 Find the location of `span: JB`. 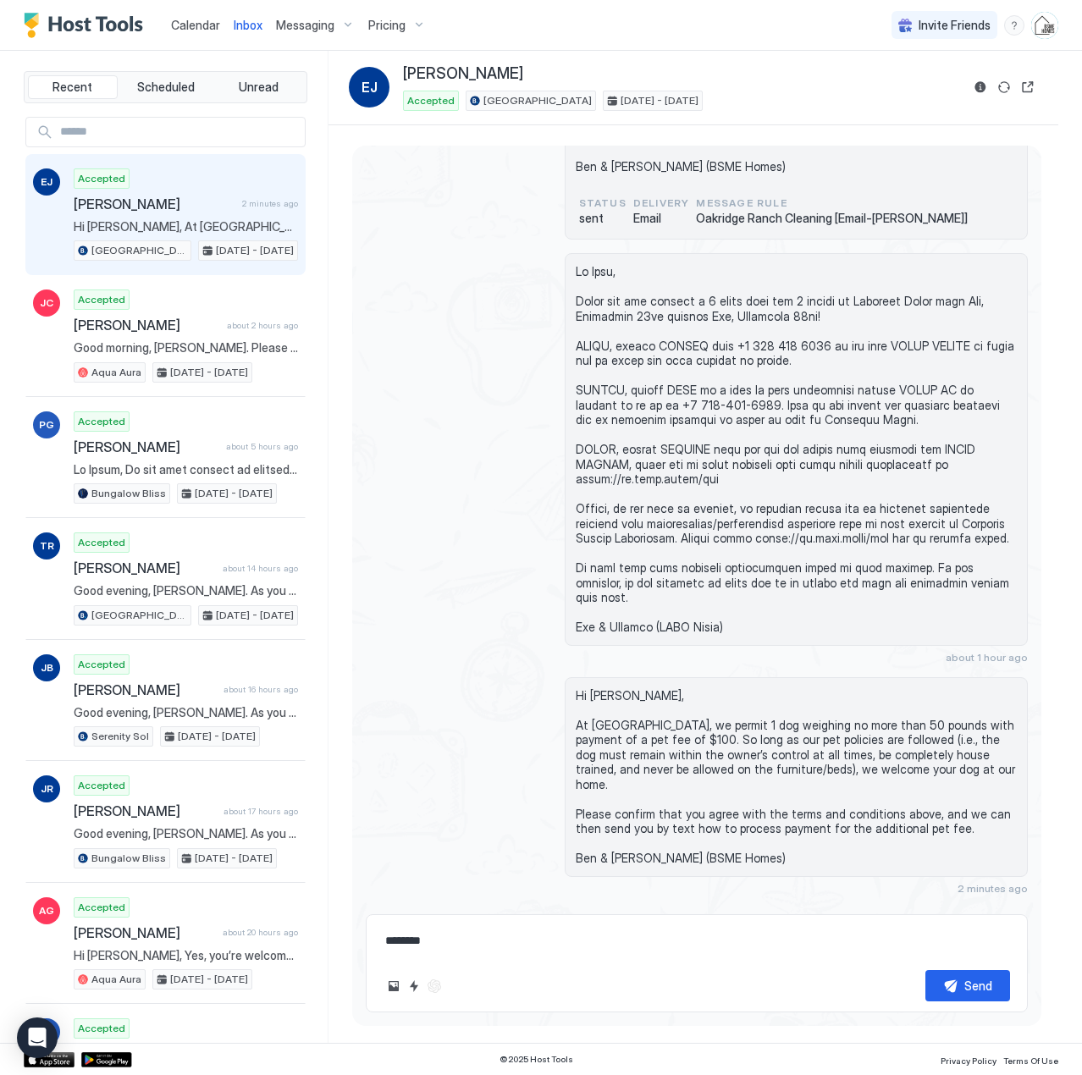

span: JB is located at coordinates (47, 668).